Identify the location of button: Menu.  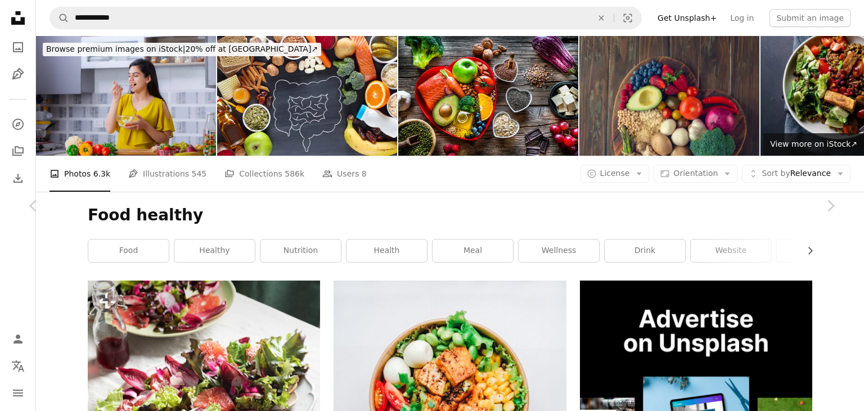
(18, 393).